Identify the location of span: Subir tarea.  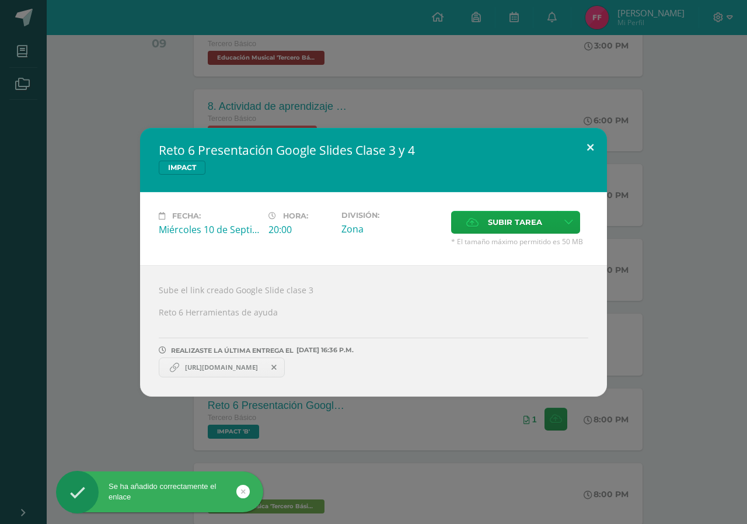
(515, 222).